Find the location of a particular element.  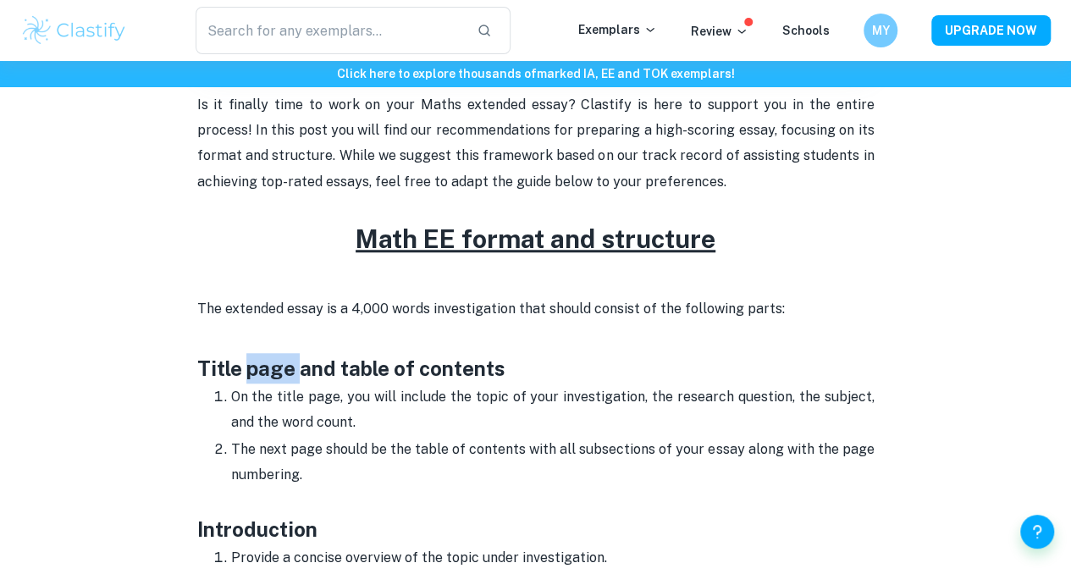

h6: Click here to explore thousands of marked IA, EE and TOK exemplars ! is located at coordinates (535, 74).